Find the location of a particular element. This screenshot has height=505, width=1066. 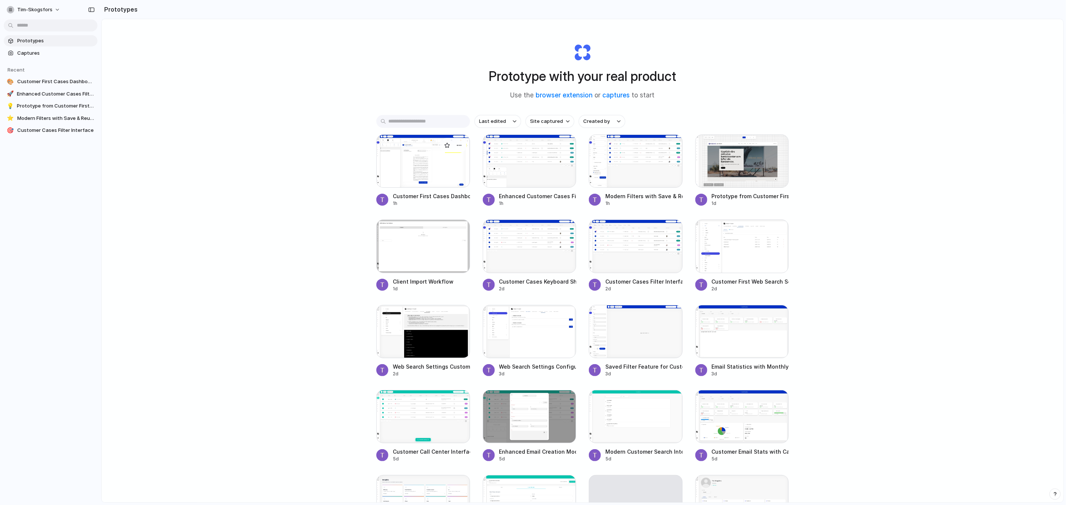

a: Prototypes is located at coordinates (51, 41).